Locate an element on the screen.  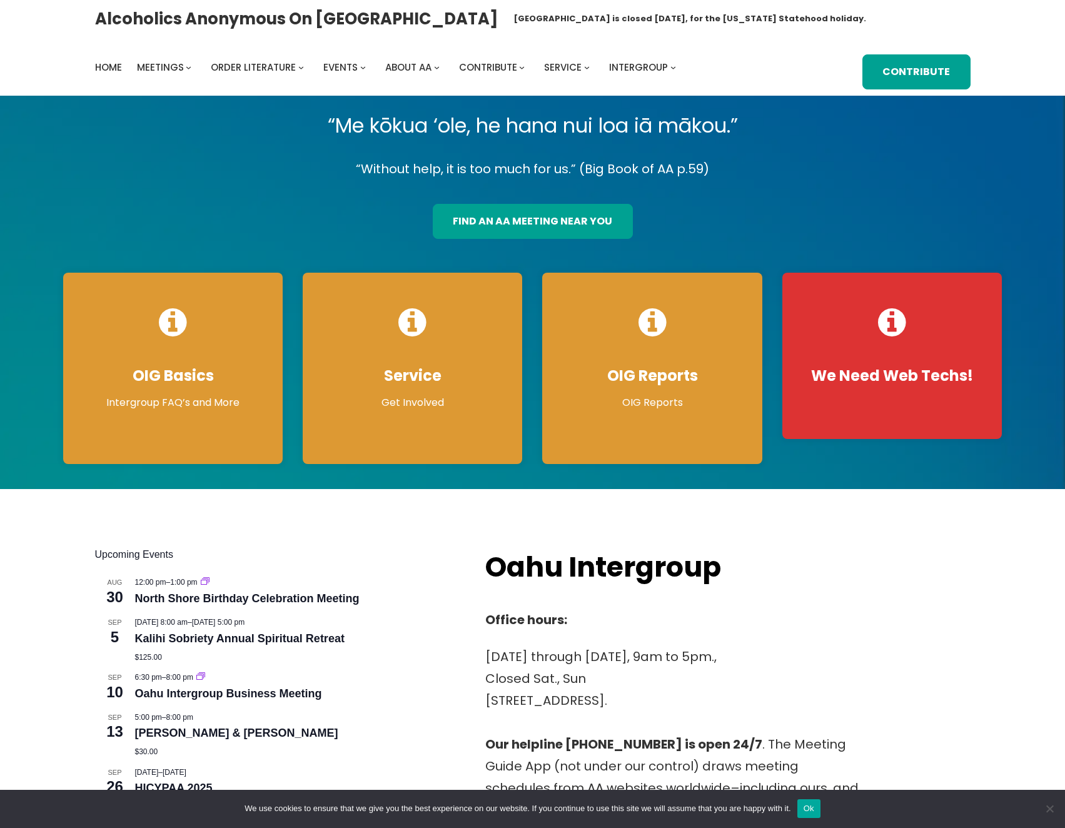
a: Oahu Intergroup Business Meeting is located at coordinates (228, 694).